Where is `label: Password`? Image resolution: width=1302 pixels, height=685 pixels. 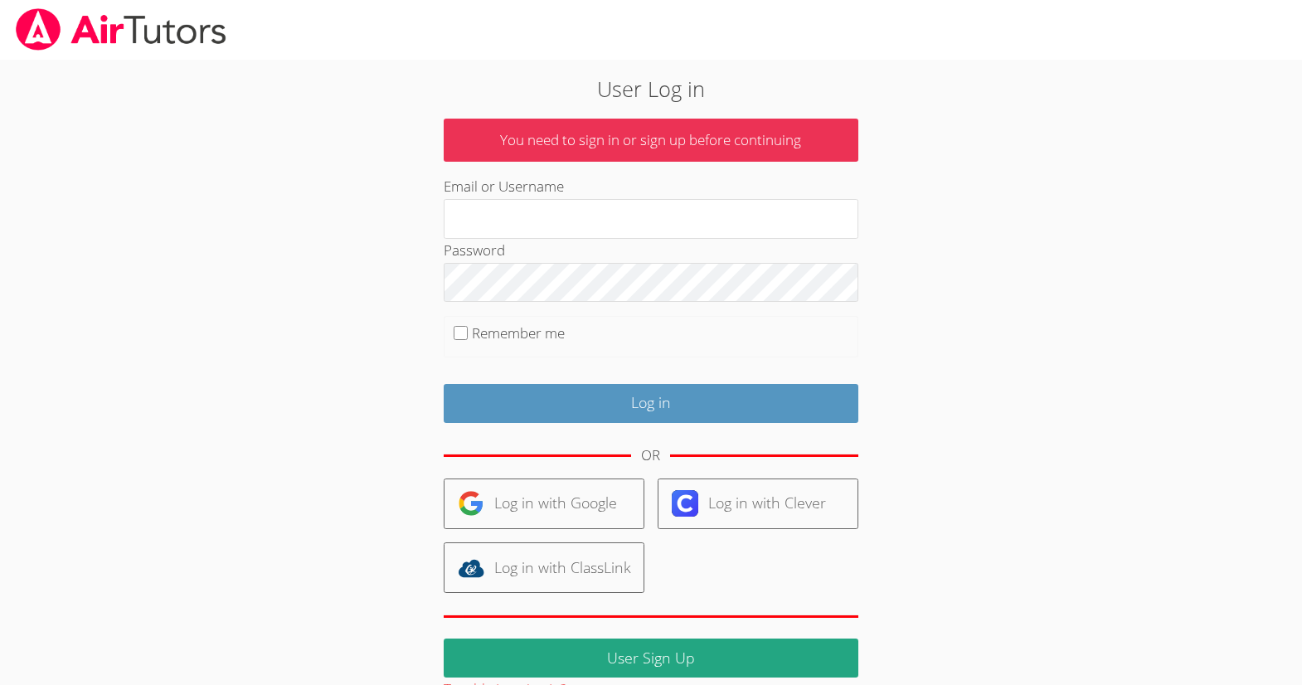 label: Password is located at coordinates (474, 250).